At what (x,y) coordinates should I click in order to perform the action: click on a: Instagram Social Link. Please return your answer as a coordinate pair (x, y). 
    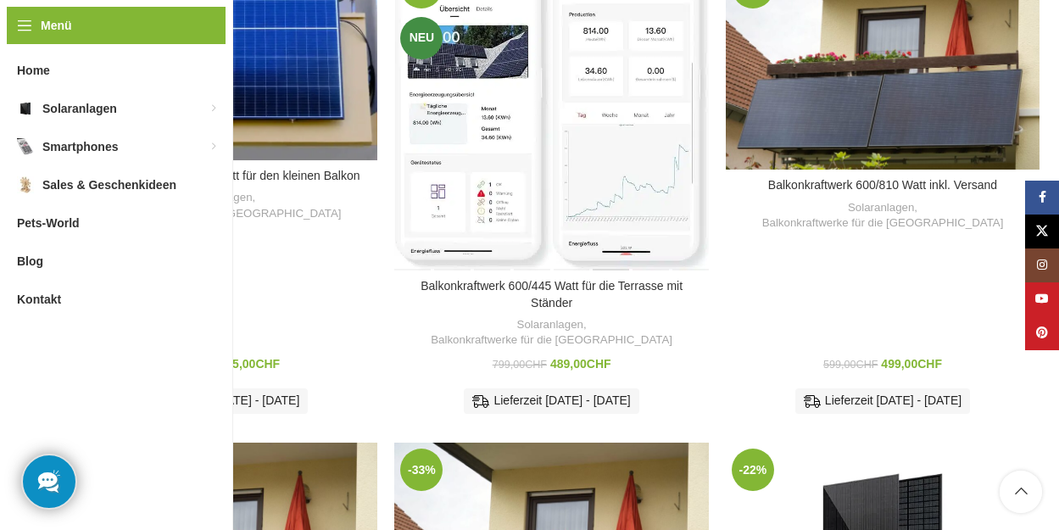
    Looking at the image, I should click on (1042, 265).